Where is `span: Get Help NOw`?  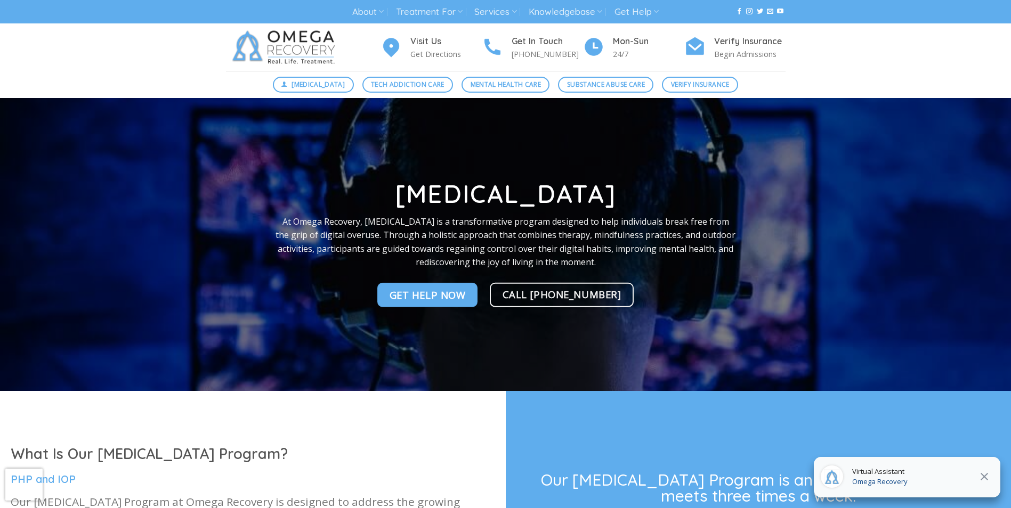
span: Get Help NOw is located at coordinates (427, 295).